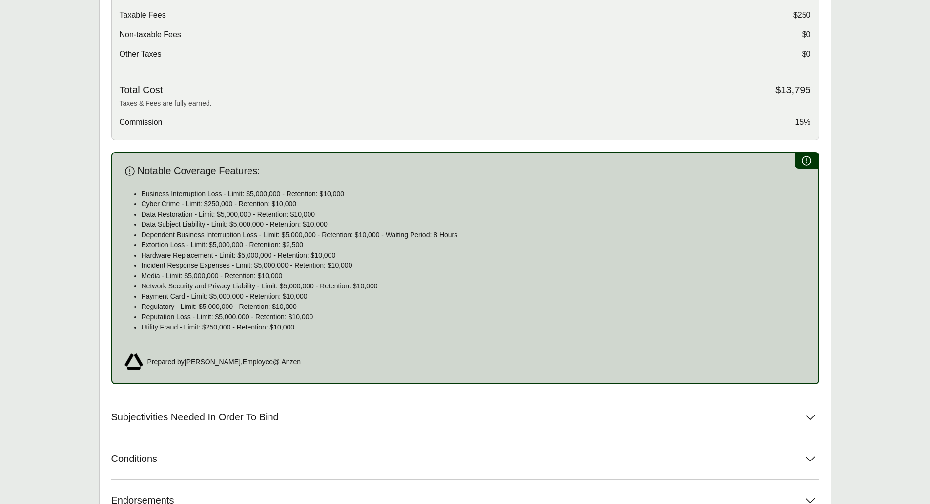 This screenshot has height=504, width=930. Describe the element at coordinates (474, 193) in the screenshot. I see `p: Business Interruption Loss - Limit: $5,000,000 - Retention: $10,000` at that location.